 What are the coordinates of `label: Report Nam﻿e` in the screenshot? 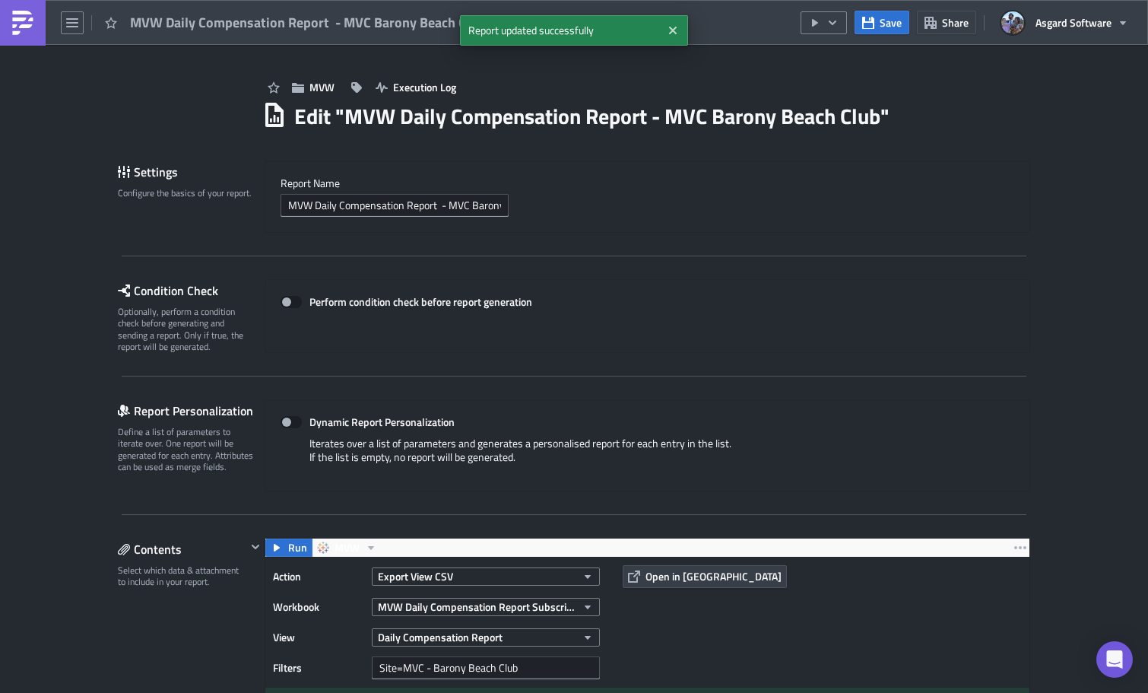 It's located at (647, 183).